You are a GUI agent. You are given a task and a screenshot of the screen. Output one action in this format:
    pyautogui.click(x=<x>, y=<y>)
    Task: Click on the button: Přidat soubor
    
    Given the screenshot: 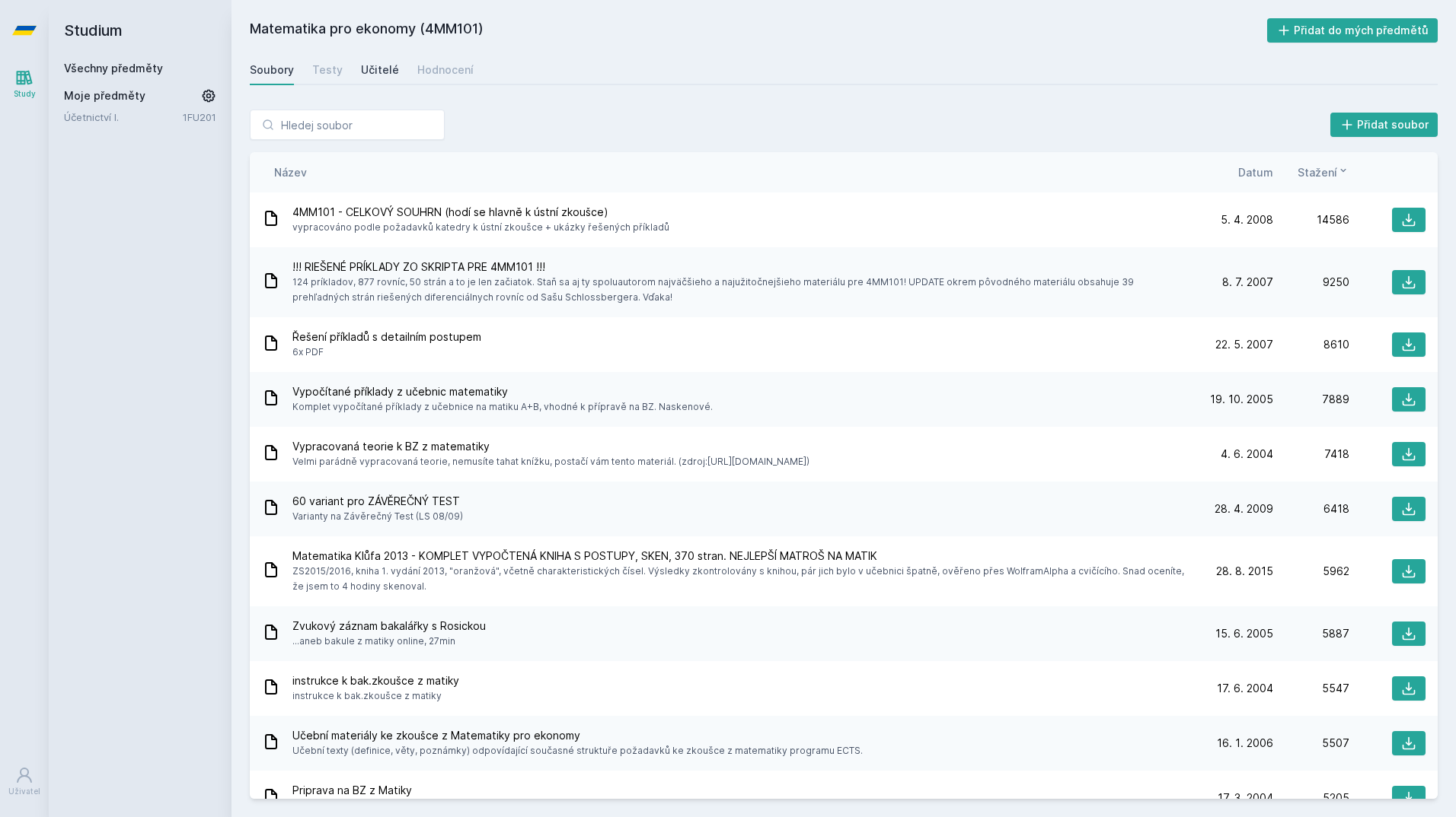 What is the action you would take?
    pyautogui.click(x=1384, y=125)
    